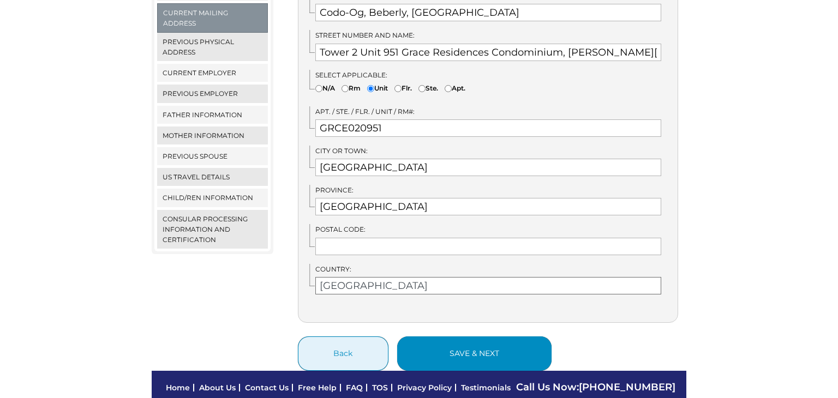 This screenshot has width=838, height=398. What do you see at coordinates (398, 88) in the screenshot?
I see `input: Flr.` at bounding box center [398, 88].